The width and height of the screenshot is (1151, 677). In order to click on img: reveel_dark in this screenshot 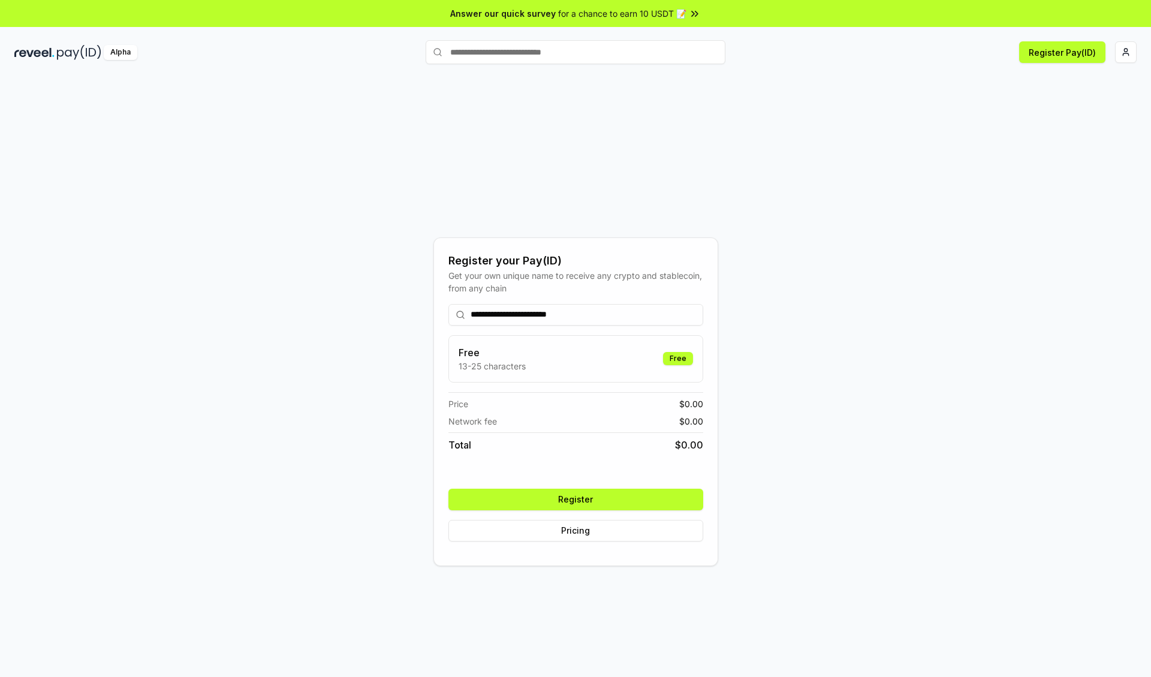, I will do `click(34, 52)`.